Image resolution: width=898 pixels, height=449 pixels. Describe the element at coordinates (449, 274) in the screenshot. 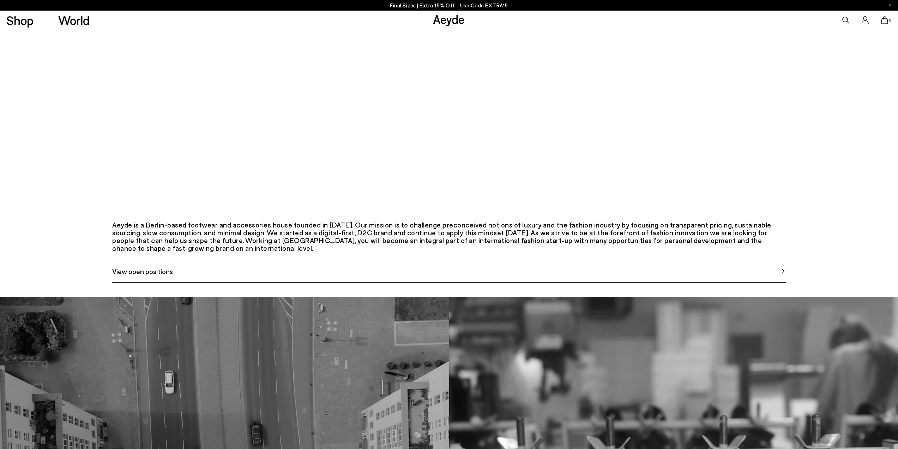

I see `a: View open positions` at that location.